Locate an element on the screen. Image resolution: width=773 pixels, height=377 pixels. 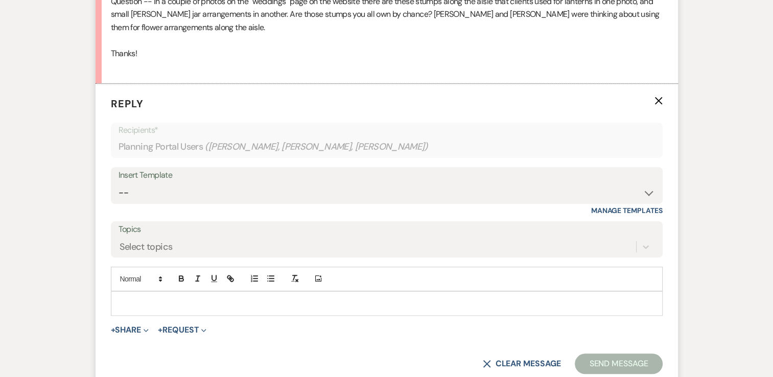
button: Clear message is located at coordinates (522, 364).